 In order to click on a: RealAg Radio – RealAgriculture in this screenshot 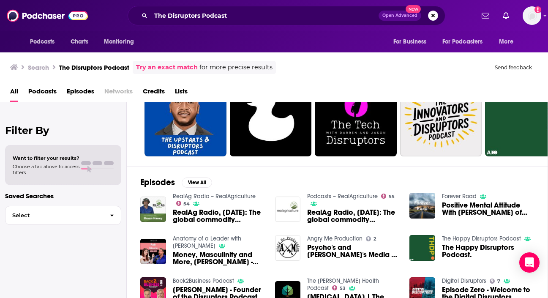, I will do `click(214, 196)`.